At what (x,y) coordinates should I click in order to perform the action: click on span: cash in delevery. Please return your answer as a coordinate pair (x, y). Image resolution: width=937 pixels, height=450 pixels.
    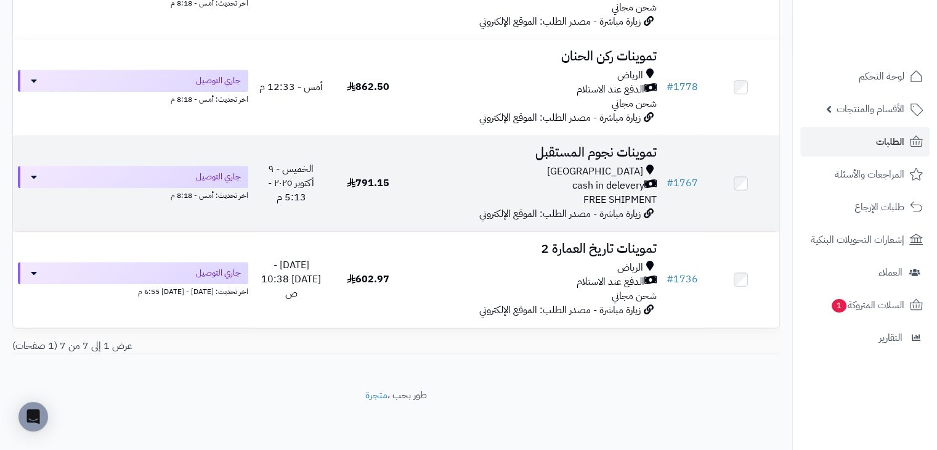
    Looking at the image, I should click on (608, 185).